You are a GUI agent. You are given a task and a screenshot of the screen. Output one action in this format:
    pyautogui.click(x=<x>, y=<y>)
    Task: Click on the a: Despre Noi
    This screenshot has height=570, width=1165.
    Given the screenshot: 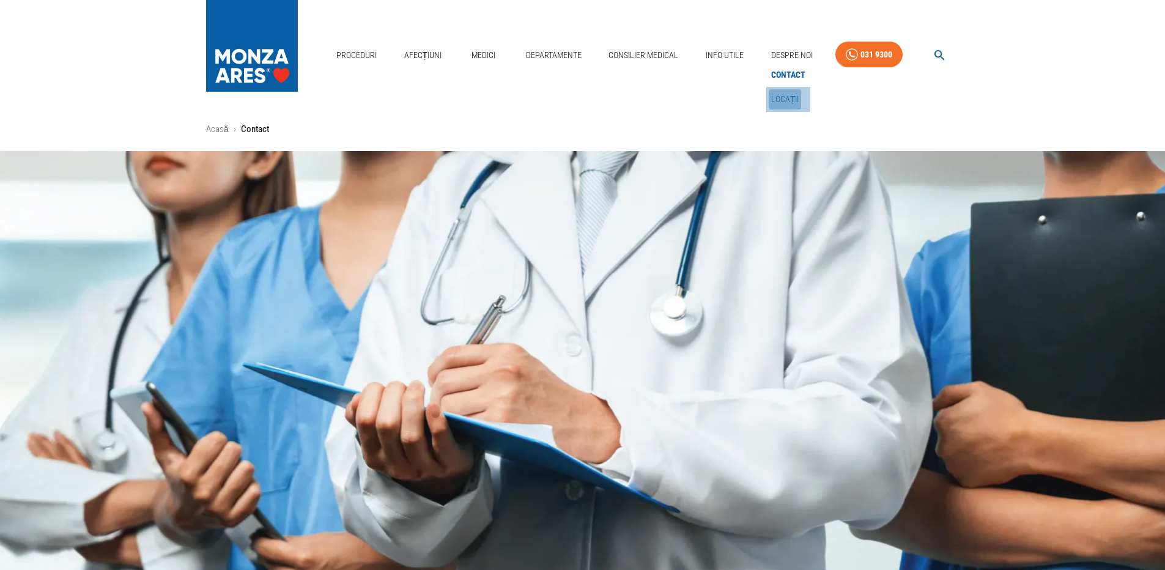 What is the action you would take?
    pyautogui.click(x=792, y=55)
    